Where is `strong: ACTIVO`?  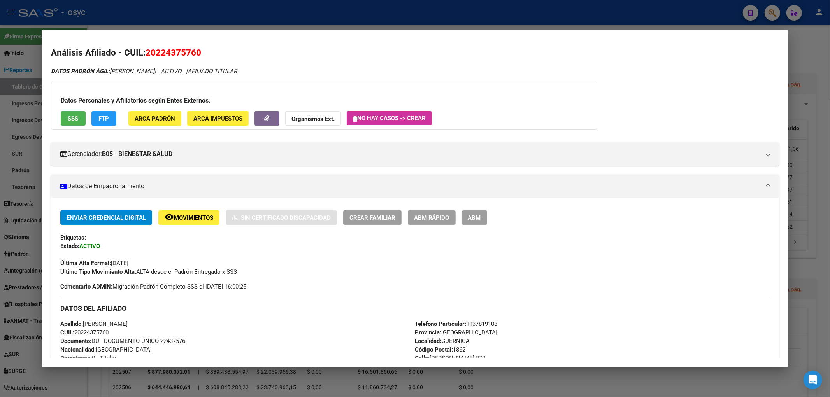
strong: ACTIVO is located at coordinates (89, 246).